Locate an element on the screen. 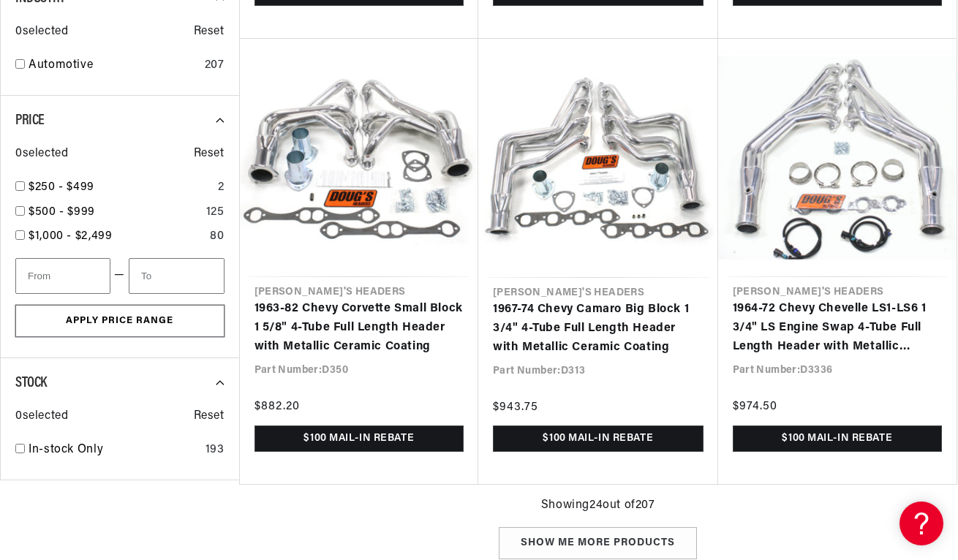  input: To is located at coordinates (176, 276).